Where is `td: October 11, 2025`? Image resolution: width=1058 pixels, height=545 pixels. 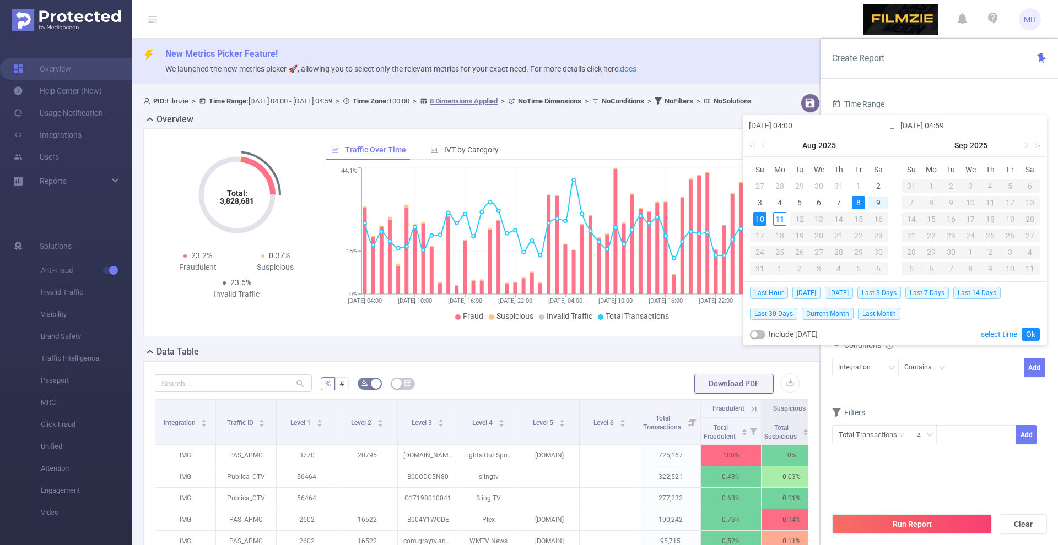
td: October 11, 2025 is located at coordinates (1030, 269).